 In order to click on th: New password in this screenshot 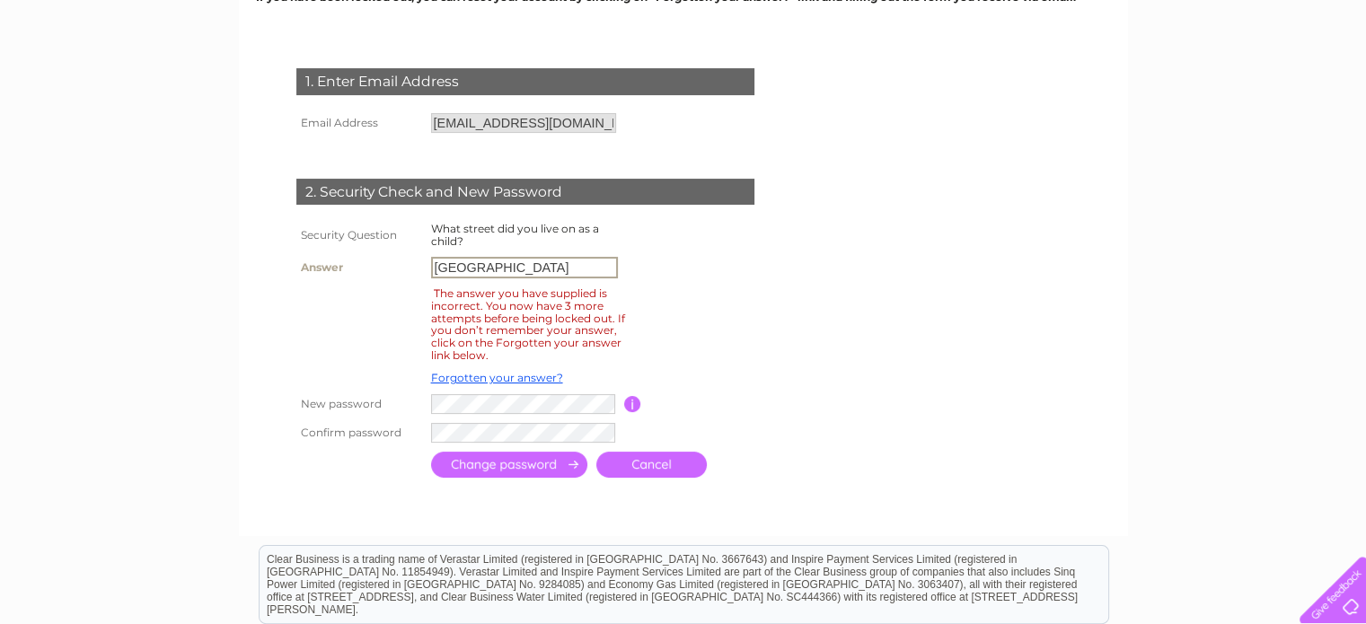, I will do `click(359, 404)`.